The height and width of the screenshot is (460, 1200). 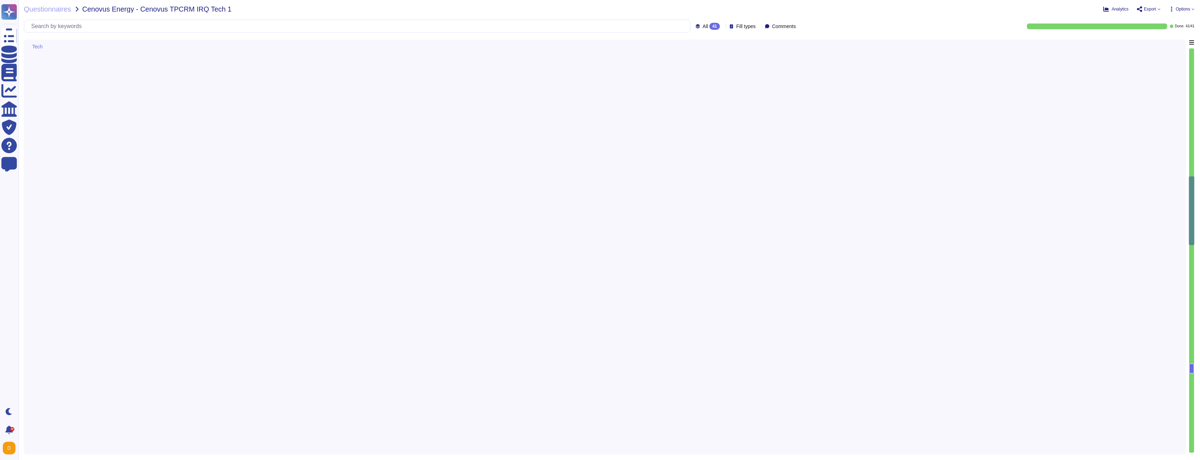 What do you see at coordinates (37, 47) in the screenshot?
I see `span: Tech` at bounding box center [37, 47].